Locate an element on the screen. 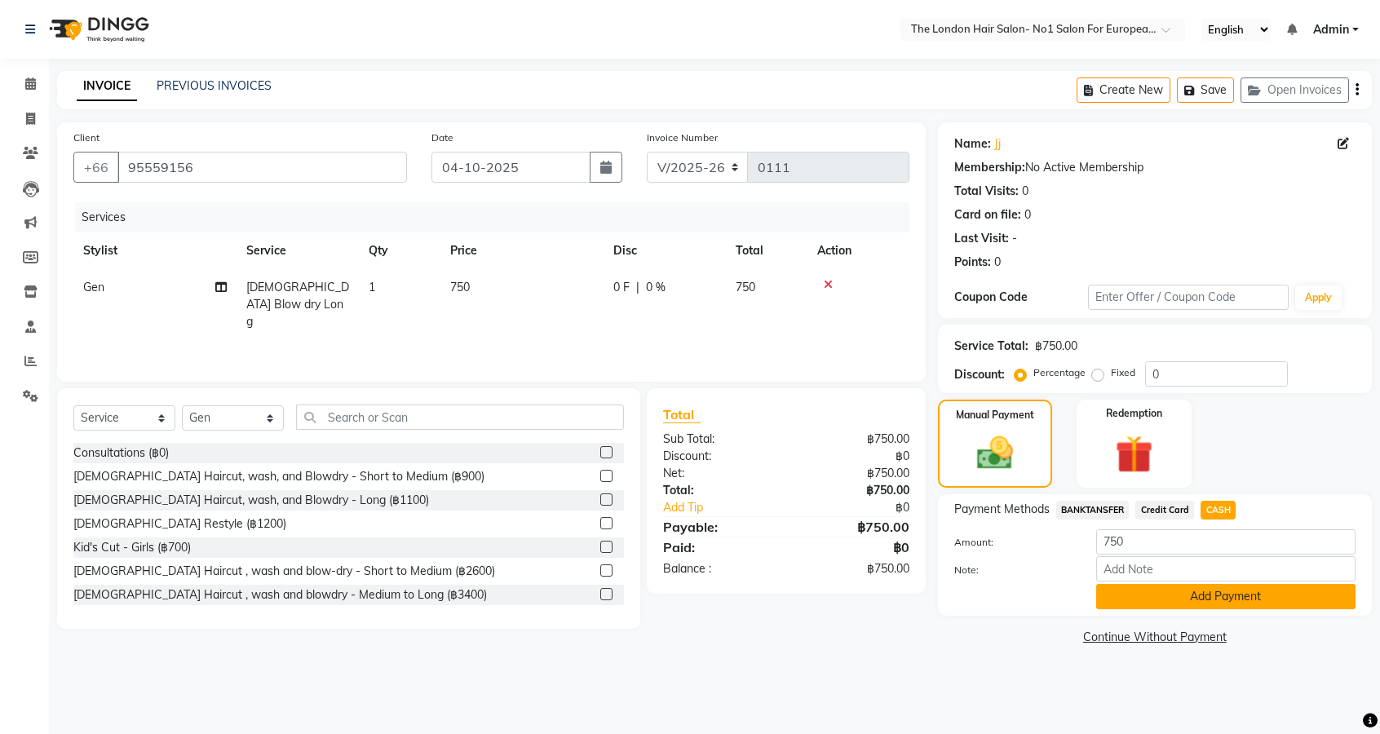 The width and height of the screenshot is (1380, 734). button: +66 is located at coordinates (96, 167).